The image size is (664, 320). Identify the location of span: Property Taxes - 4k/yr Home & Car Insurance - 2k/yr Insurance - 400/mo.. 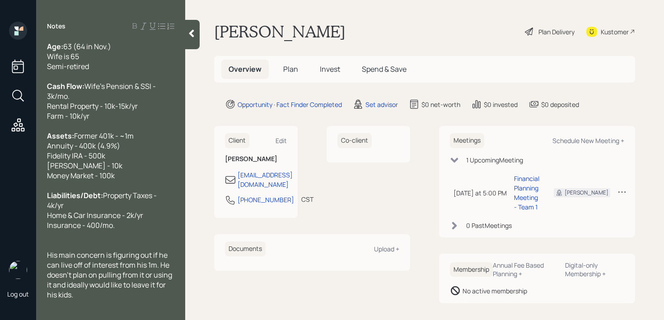
(103, 211).